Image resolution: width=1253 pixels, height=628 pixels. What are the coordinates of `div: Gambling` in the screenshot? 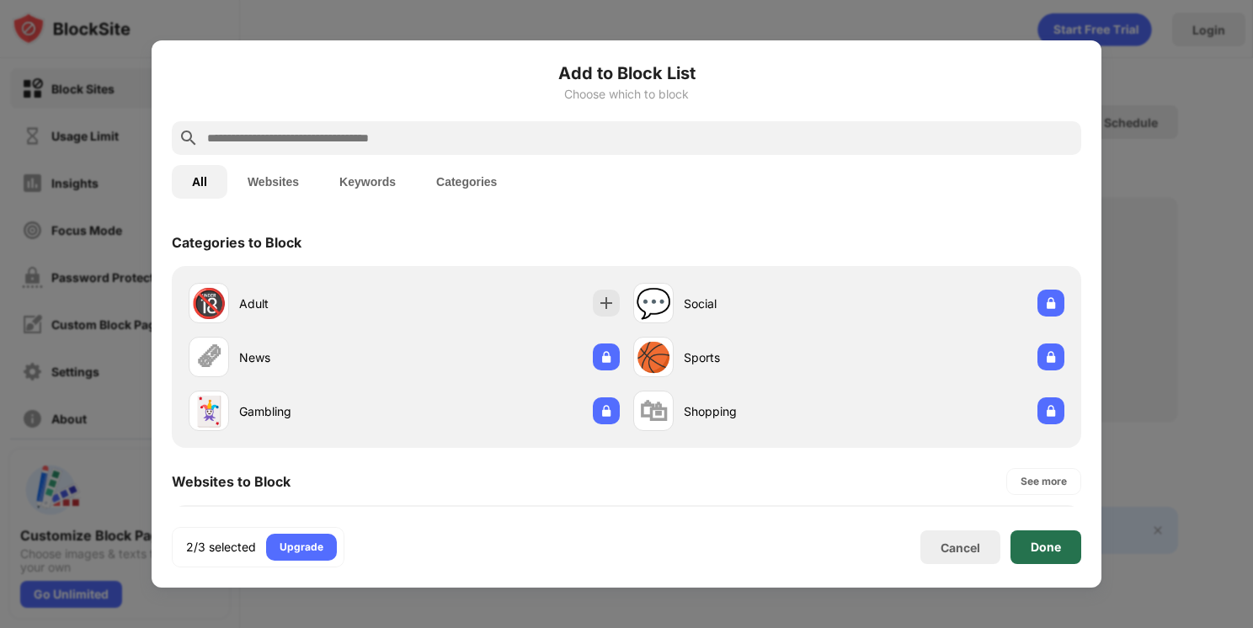 It's located at (322, 411).